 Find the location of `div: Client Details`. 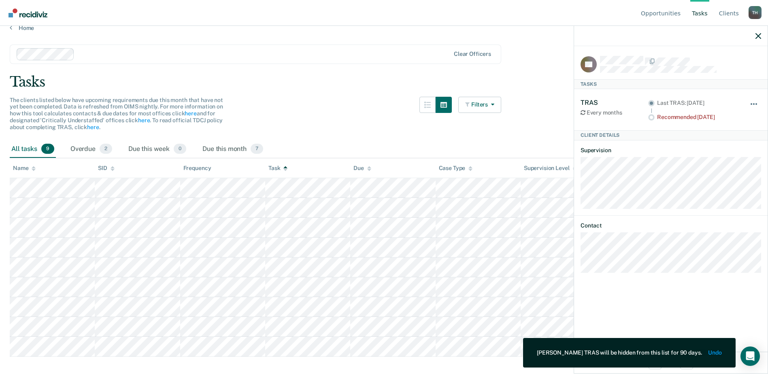

div: Client Details is located at coordinates (671, 135).